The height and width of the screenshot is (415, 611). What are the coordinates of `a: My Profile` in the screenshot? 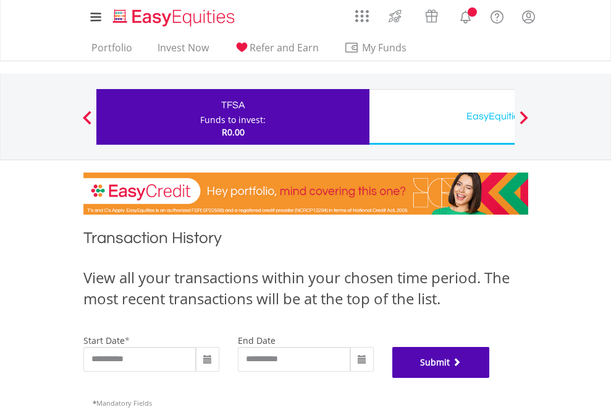 It's located at (528, 17).